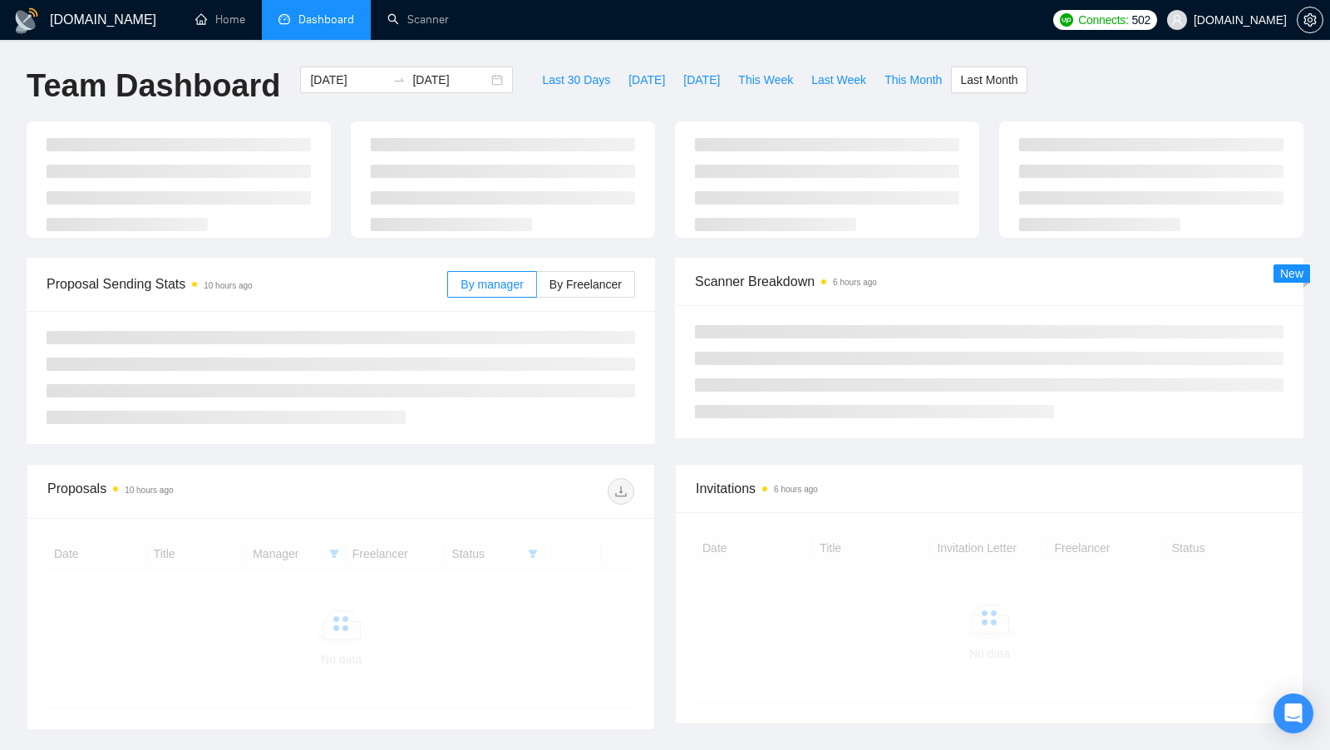  I want to click on img: logo, so click(27, 21).